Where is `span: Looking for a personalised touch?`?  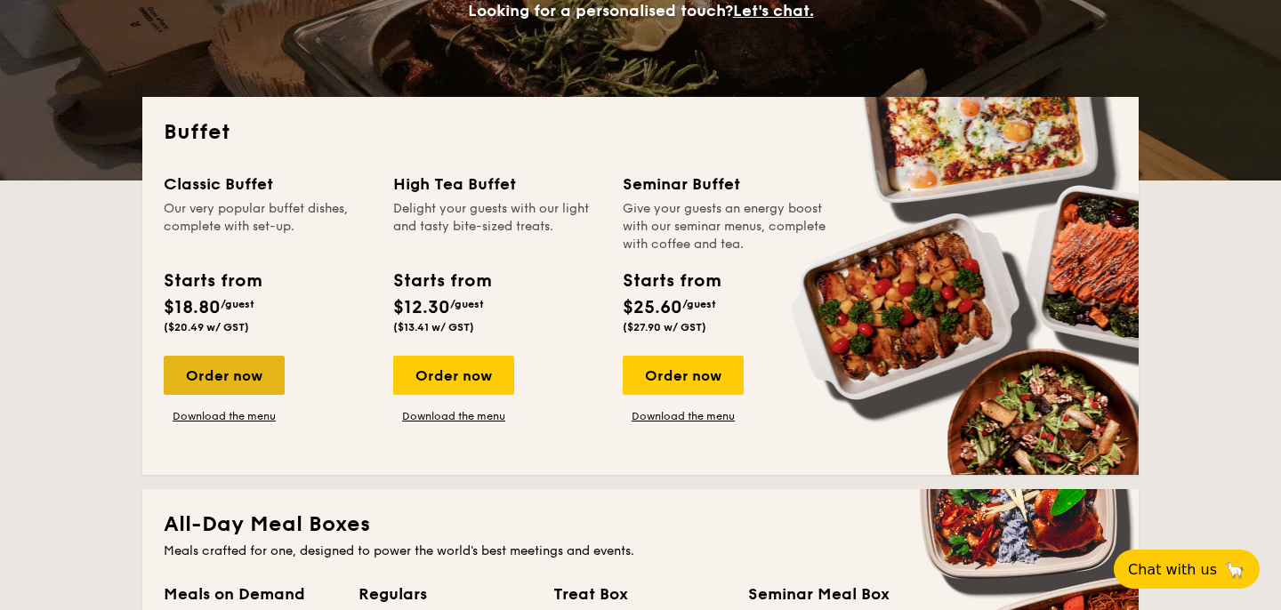 span: Looking for a personalised touch? is located at coordinates (600, 11).